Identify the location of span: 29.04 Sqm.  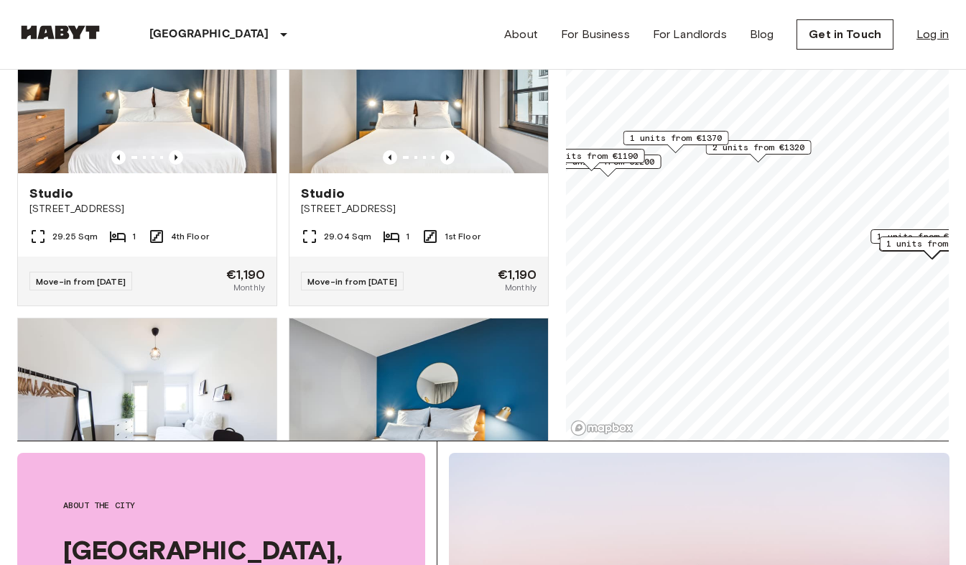
(348, 236).